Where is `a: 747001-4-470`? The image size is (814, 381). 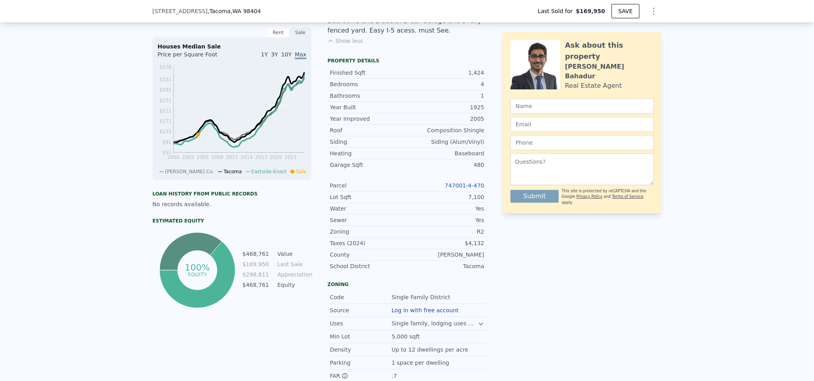
a: 747001-4-470 is located at coordinates (464, 186).